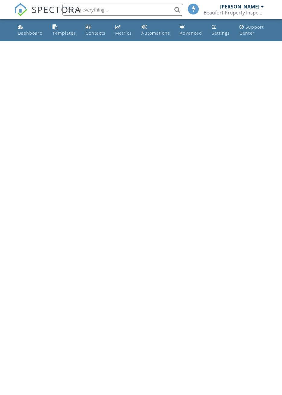 The height and width of the screenshot is (395, 282). I want to click on div: Dashboard, so click(30, 33).